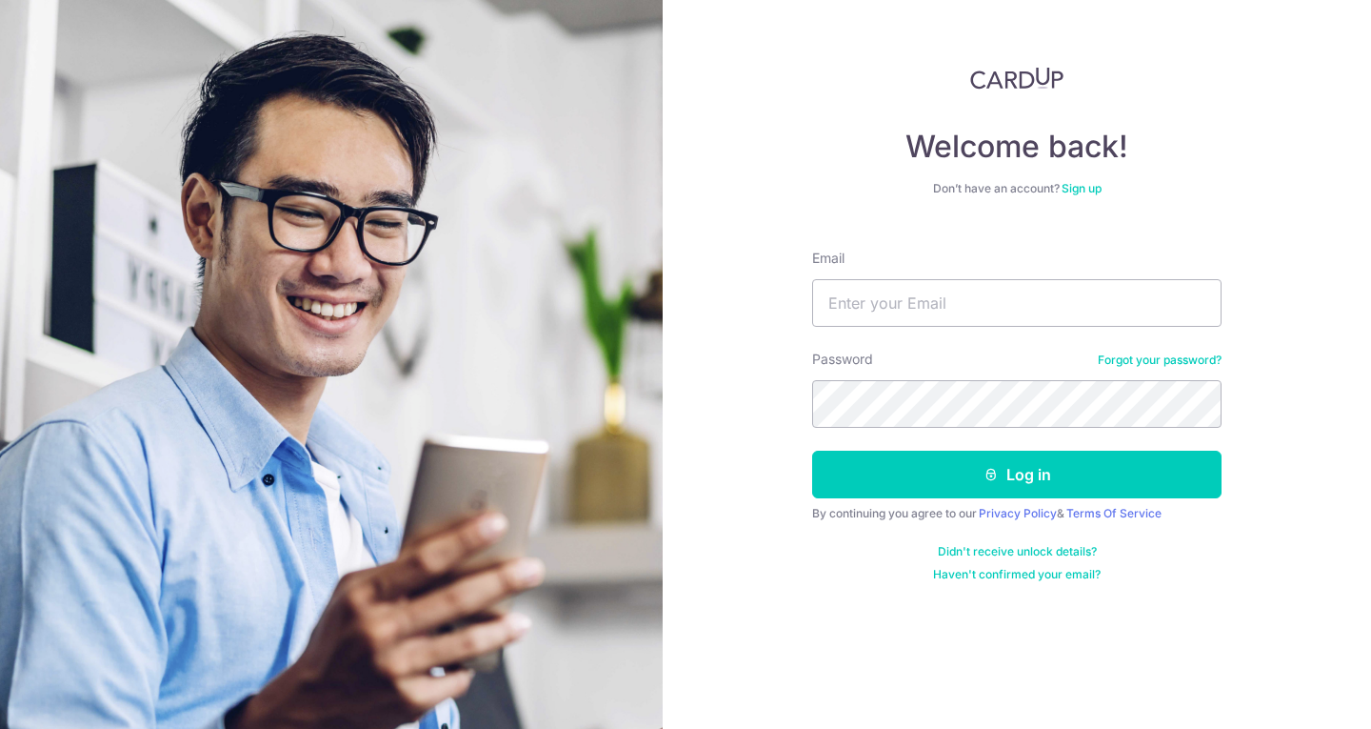 The height and width of the screenshot is (729, 1371). What do you see at coordinates (1017, 513) in the screenshot?
I see `div: By continuing you agree to our &` at bounding box center [1017, 513].